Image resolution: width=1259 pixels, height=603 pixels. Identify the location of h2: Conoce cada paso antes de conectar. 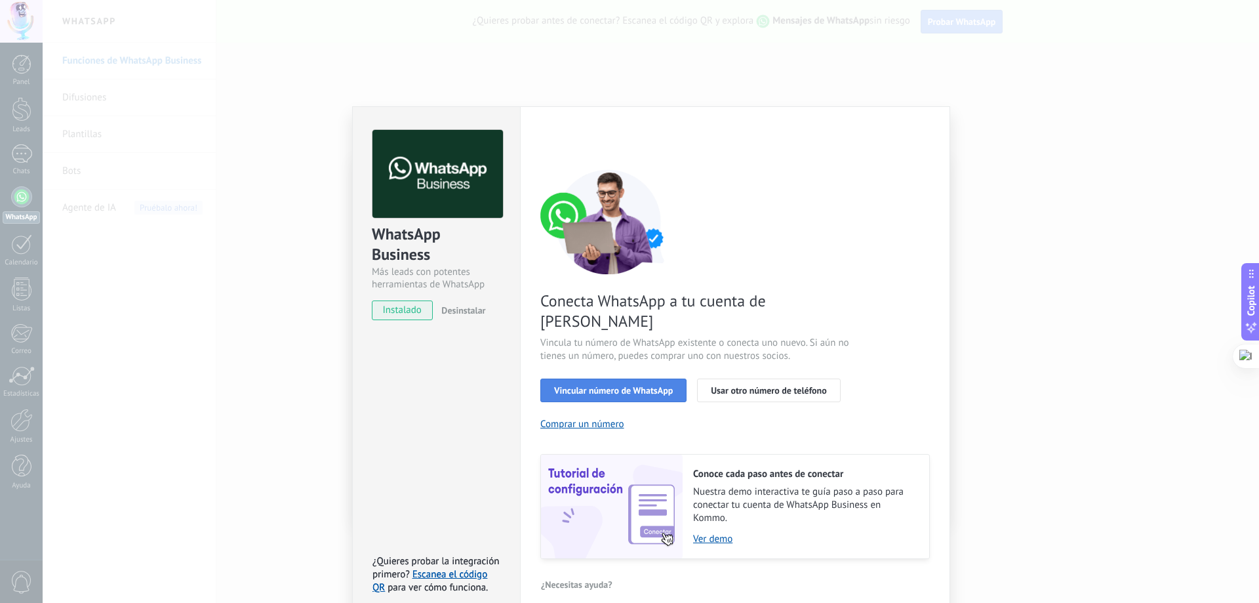
(805, 473).